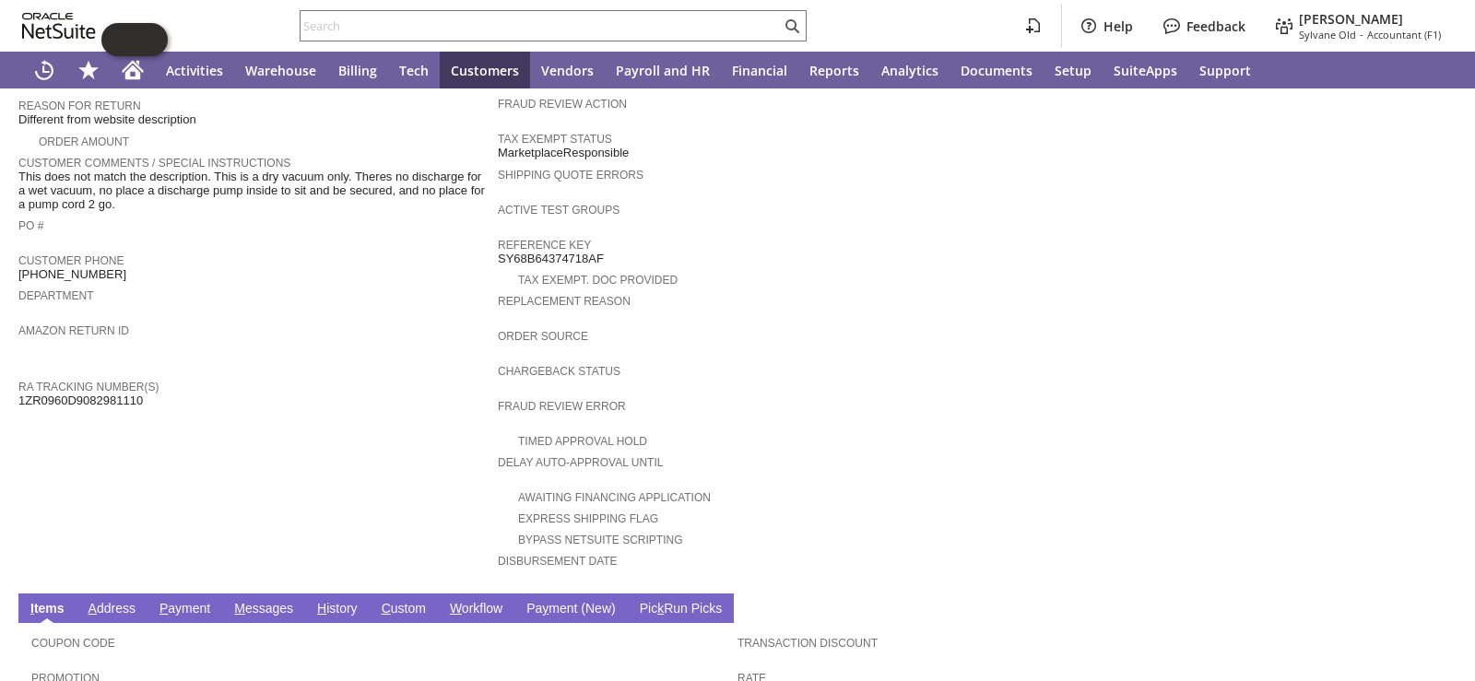 The width and height of the screenshot is (1475, 681). What do you see at coordinates (80, 401) in the screenshot?
I see `span: 1ZR0960D9082981110` at bounding box center [80, 401].